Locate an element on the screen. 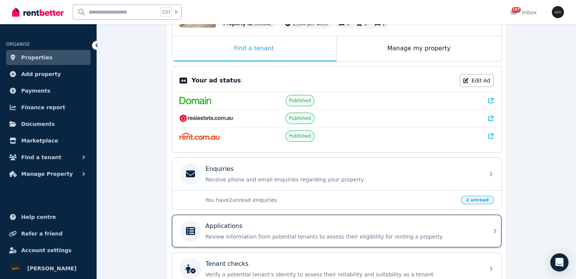  img: Rent.com.au is located at coordinates (200, 136).